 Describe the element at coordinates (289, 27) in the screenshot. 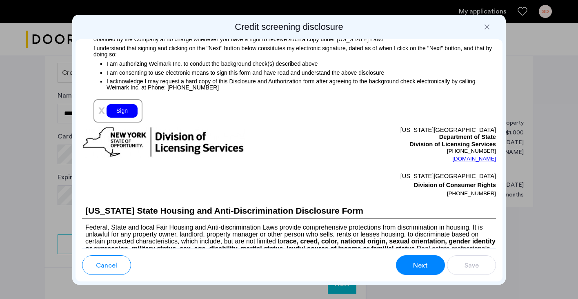

I see `h2: Credit screening disclosure` at that location.